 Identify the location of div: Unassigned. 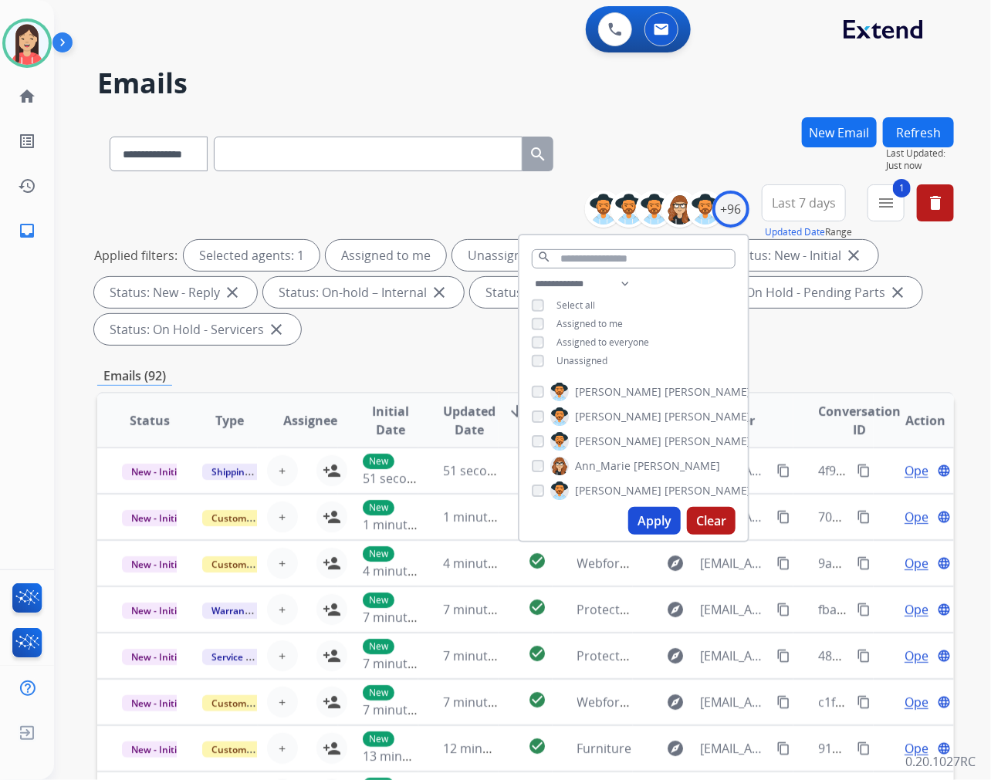
(502, 255).